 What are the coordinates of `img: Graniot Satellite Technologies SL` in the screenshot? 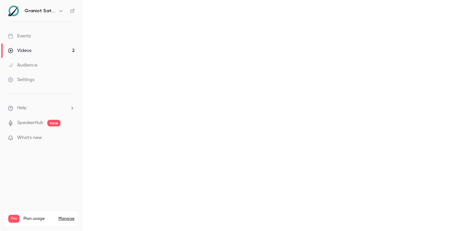 It's located at (14, 11).